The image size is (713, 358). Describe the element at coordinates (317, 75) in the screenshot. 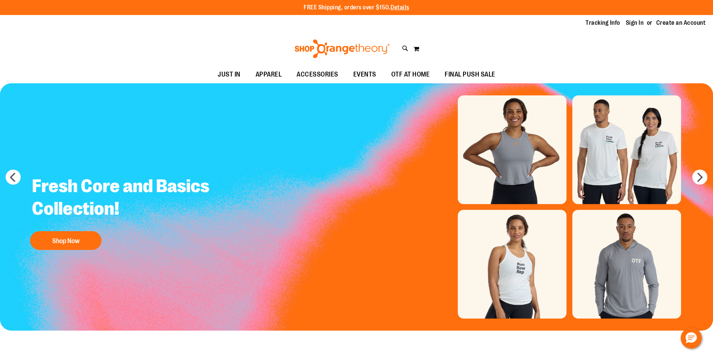

I see `a: ACCESSORIES` at that location.